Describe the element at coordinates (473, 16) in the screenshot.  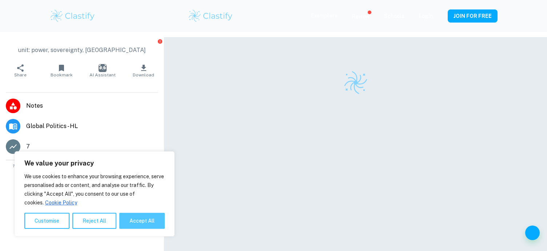
I see `a: JOIN FOR FREE` at that location.